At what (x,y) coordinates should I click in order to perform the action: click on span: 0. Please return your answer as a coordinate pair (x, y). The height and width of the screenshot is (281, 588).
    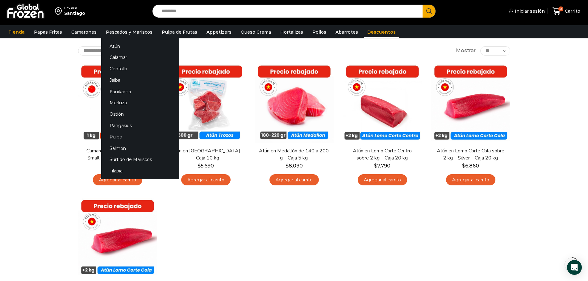
    Looking at the image, I should click on (561, 9).